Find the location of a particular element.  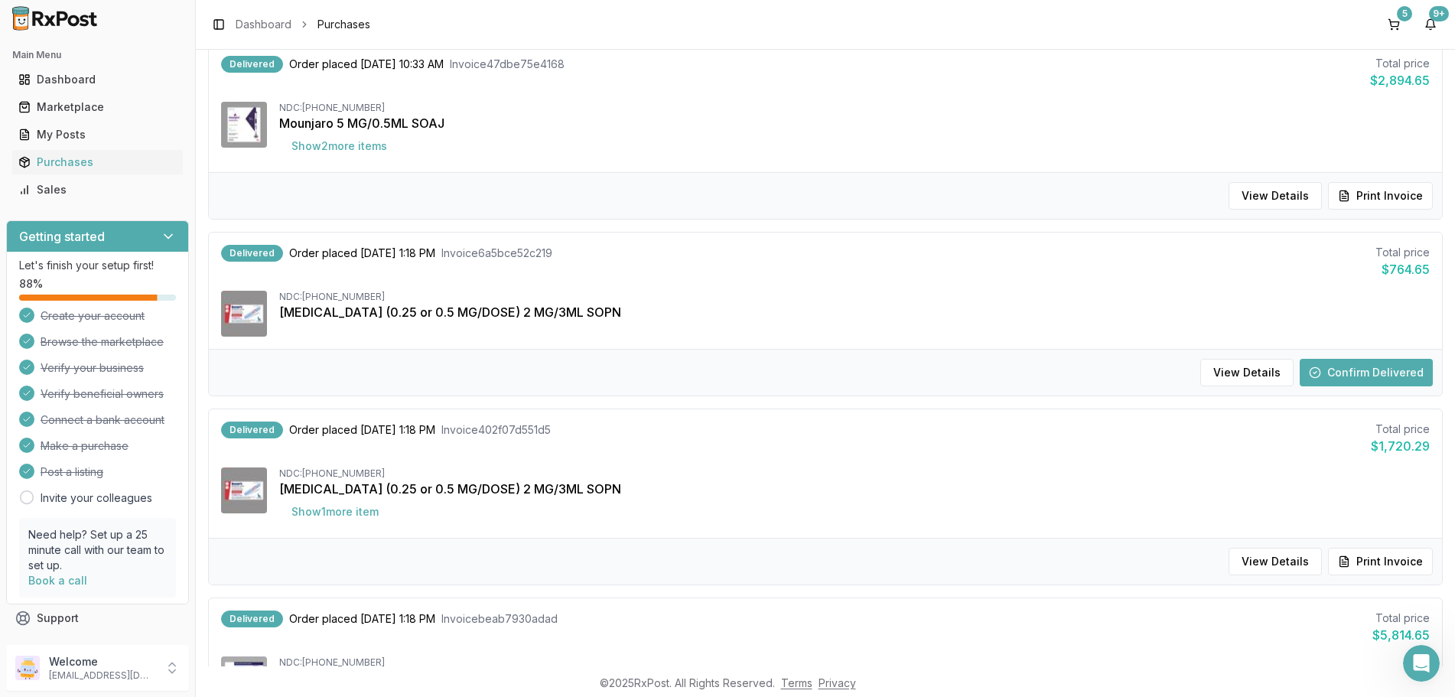

span: Browse the marketplace is located at coordinates (102, 342).